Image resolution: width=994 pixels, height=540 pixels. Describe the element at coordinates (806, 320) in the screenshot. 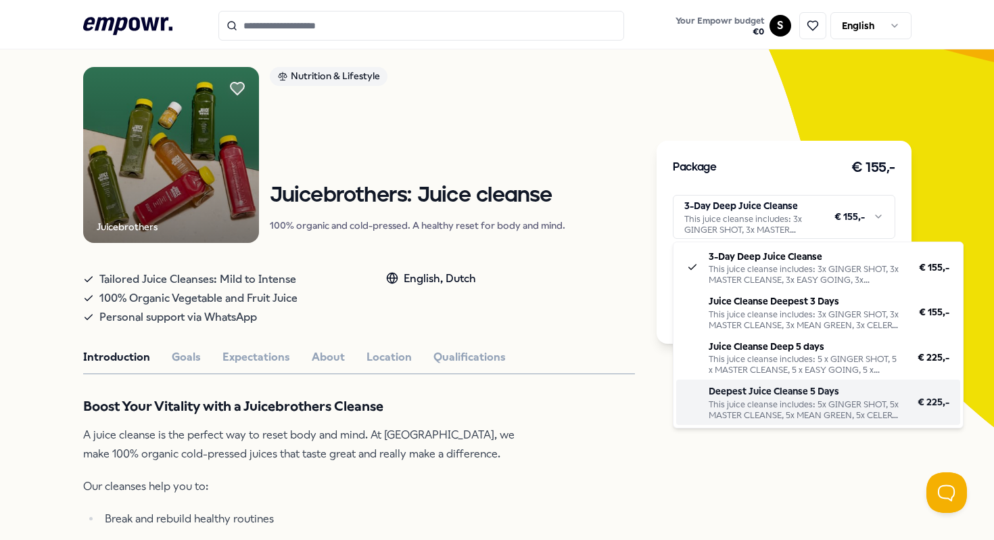

I see `div: This juice cleanse includes: 3x GINGER SHOT, 3x MASTER CLEANSE, 3x MEAN GREEN, 3x CELERY JUICE, 6...` at that location.